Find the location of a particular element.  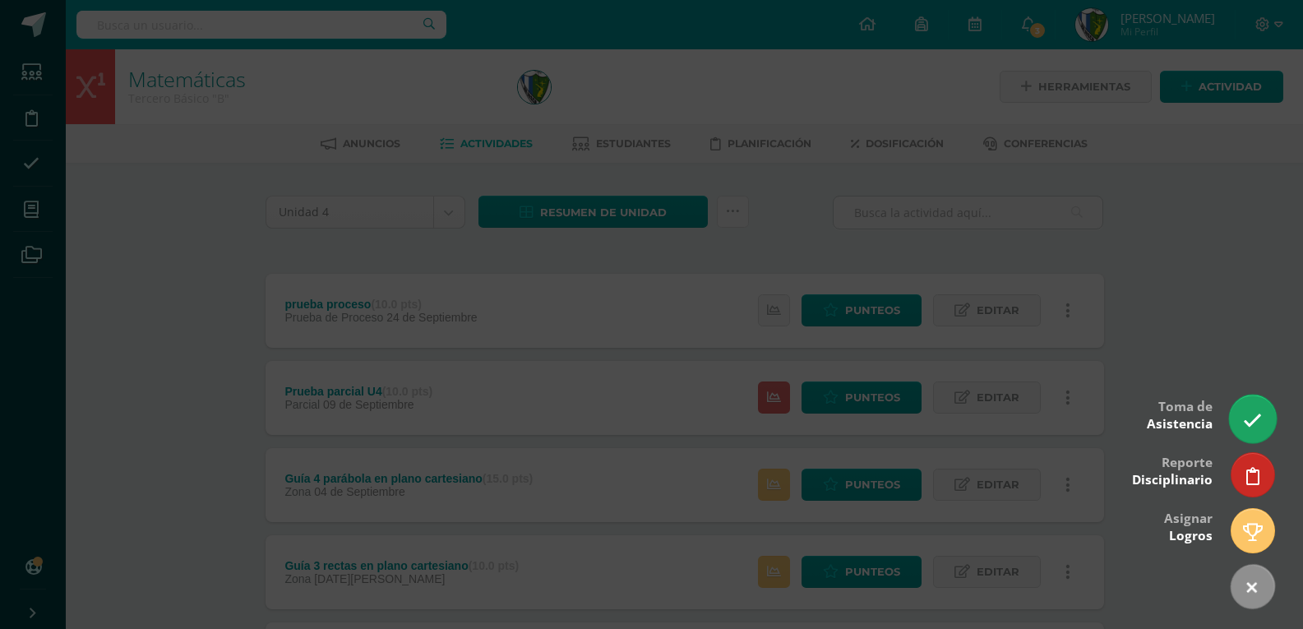

div: Asignar is located at coordinates (1188, 525).